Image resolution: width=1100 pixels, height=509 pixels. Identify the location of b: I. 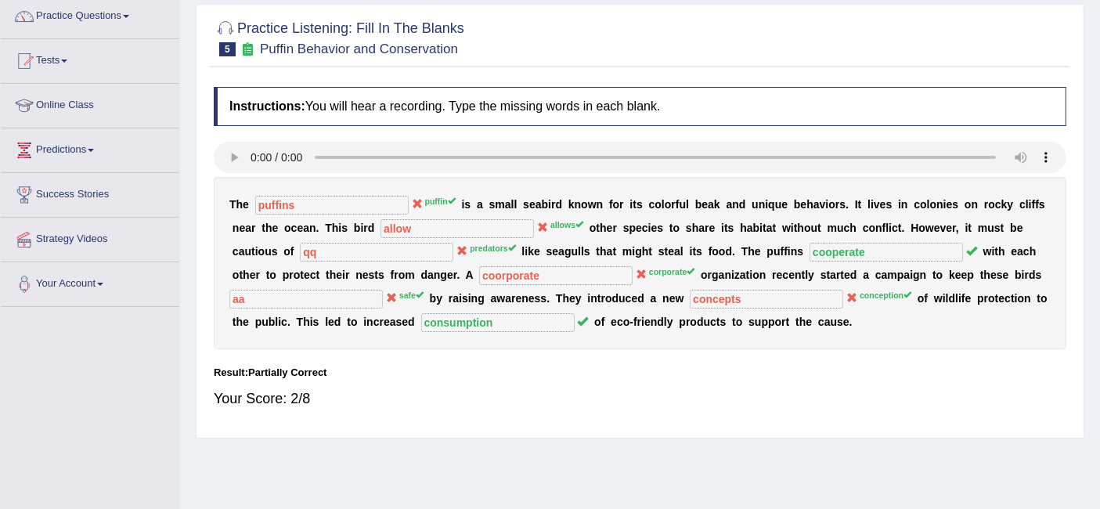
(857, 204).